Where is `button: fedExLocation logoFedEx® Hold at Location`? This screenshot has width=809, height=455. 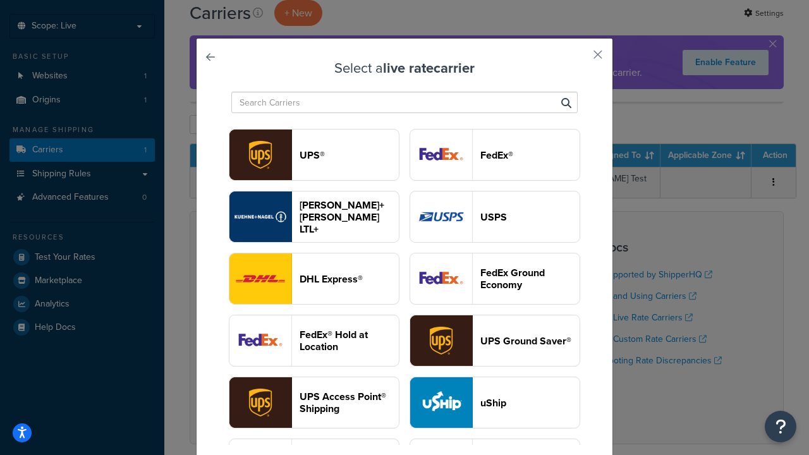 button: fedExLocation logoFedEx® Hold at Location is located at coordinates (314, 341).